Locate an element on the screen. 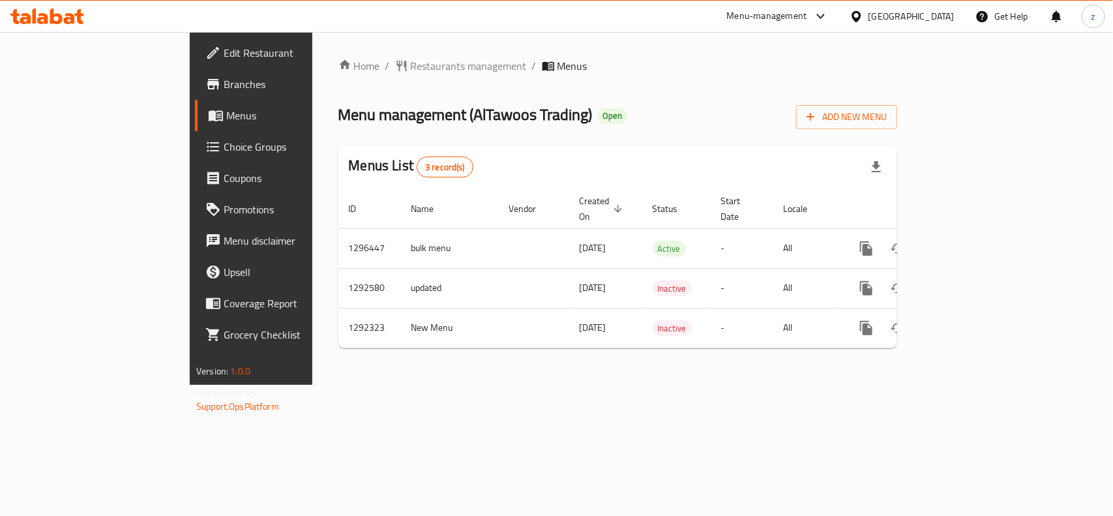  a: Coverage Report is located at coordinates (285, 303).